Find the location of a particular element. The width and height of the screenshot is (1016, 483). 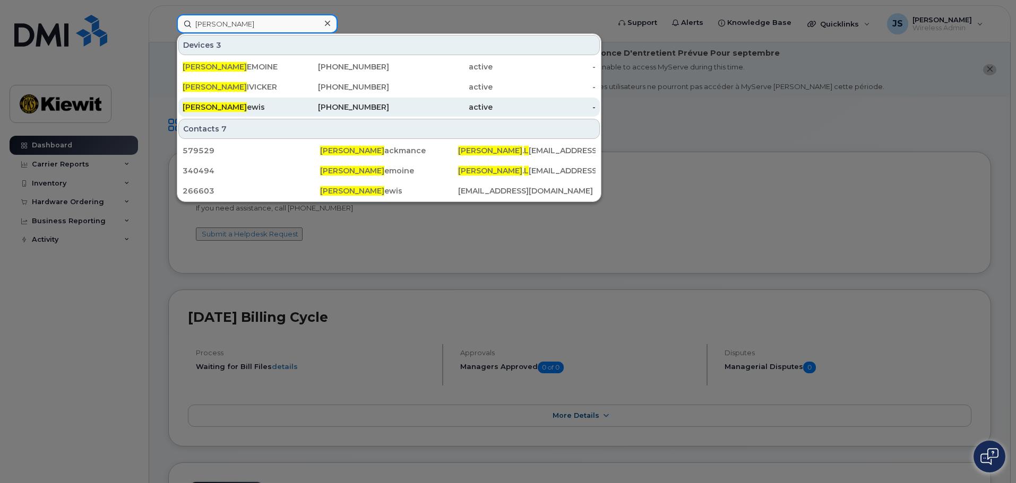

div: Devices is located at coordinates (389, 45).